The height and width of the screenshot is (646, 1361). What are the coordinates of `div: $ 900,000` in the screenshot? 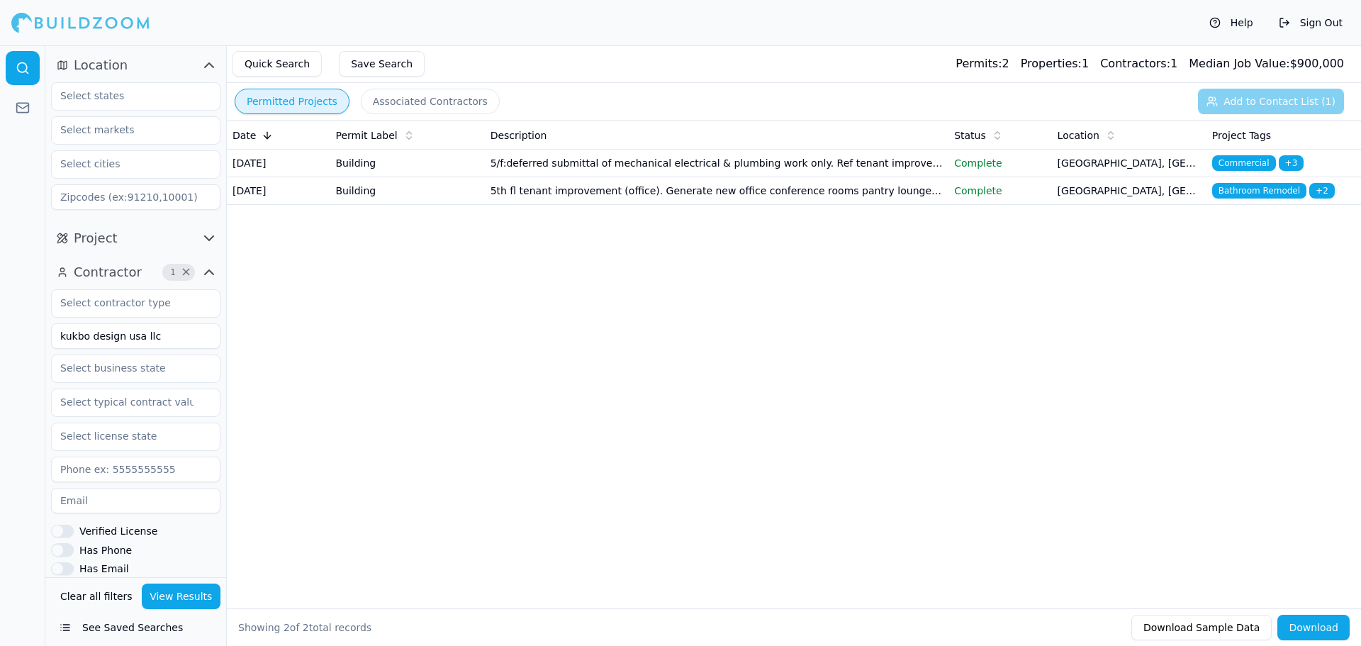 It's located at (1266, 64).